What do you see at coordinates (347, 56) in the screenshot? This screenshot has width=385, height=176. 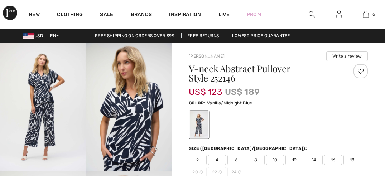 I see `button: Write a review` at bounding box center [347, 56].